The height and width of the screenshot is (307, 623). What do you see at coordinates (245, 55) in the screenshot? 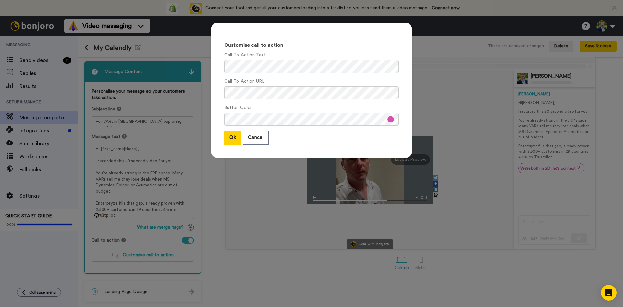
I see `label: Call To Action Text` at bounding box center [245, 55].